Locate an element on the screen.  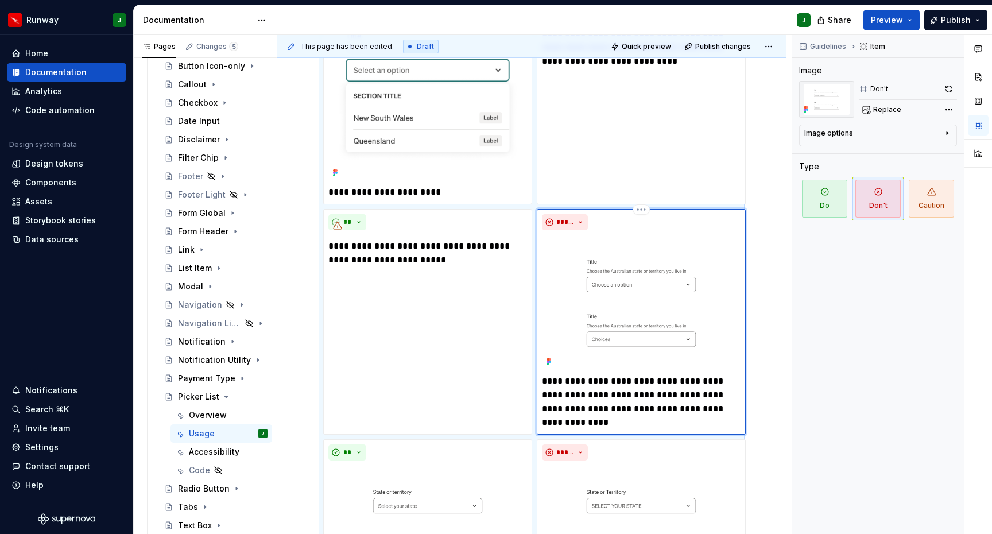
a: Assets is located at coordinates (67, 202).